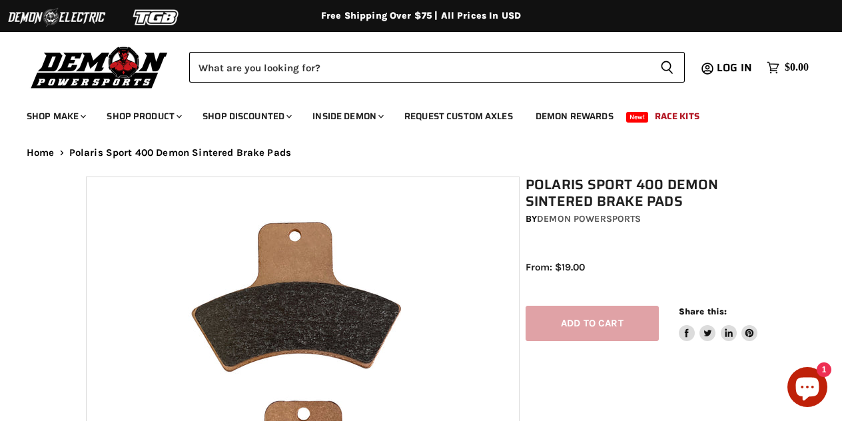  Describe the element at coordinates (574, 116) in the screenshot. I see `a: Demon Rewards` at that location.